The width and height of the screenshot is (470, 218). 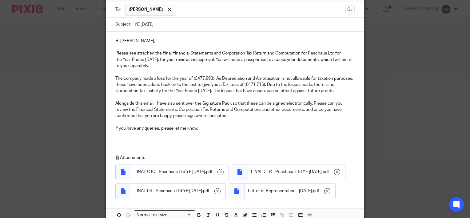 I want to click on label: To:, so click(x=119, y=10).